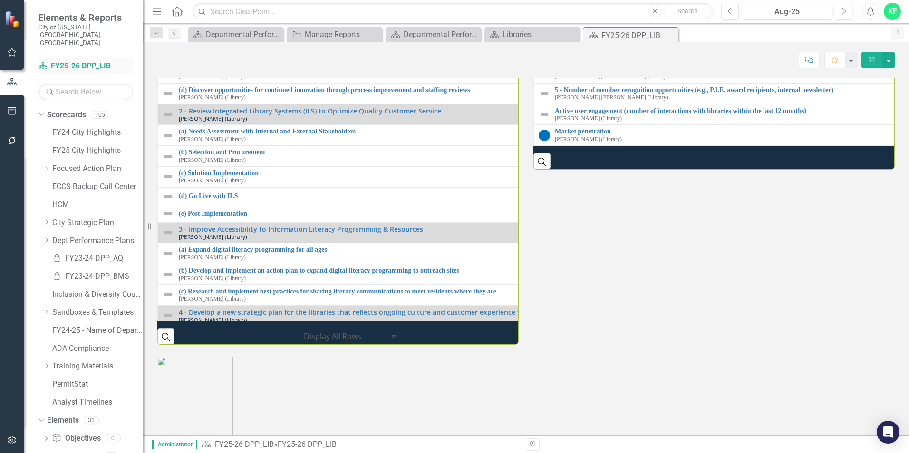 The image size is (909, 453). I want to click on a: Training Materials, so click(97, 366).